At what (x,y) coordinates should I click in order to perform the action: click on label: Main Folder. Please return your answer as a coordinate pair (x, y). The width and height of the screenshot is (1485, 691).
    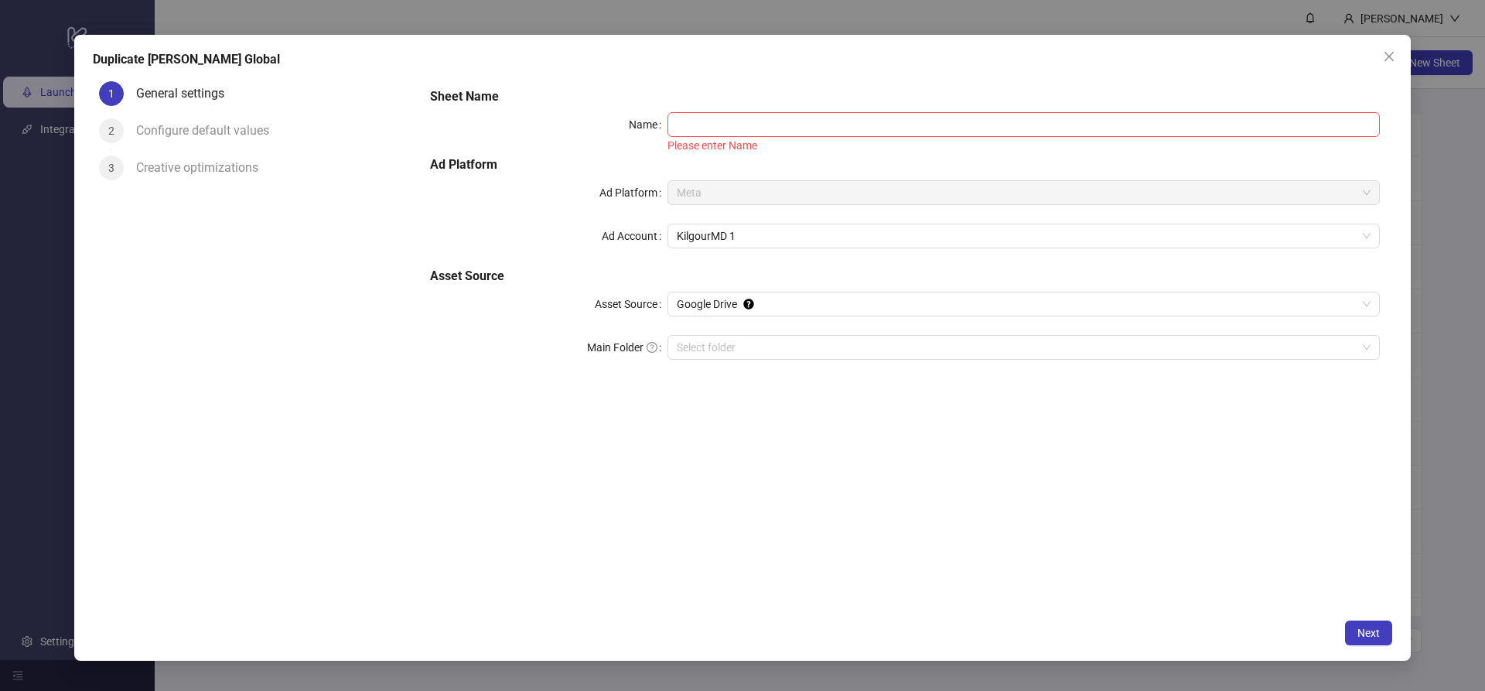
    Looking at the image, I should click on (627, 347).